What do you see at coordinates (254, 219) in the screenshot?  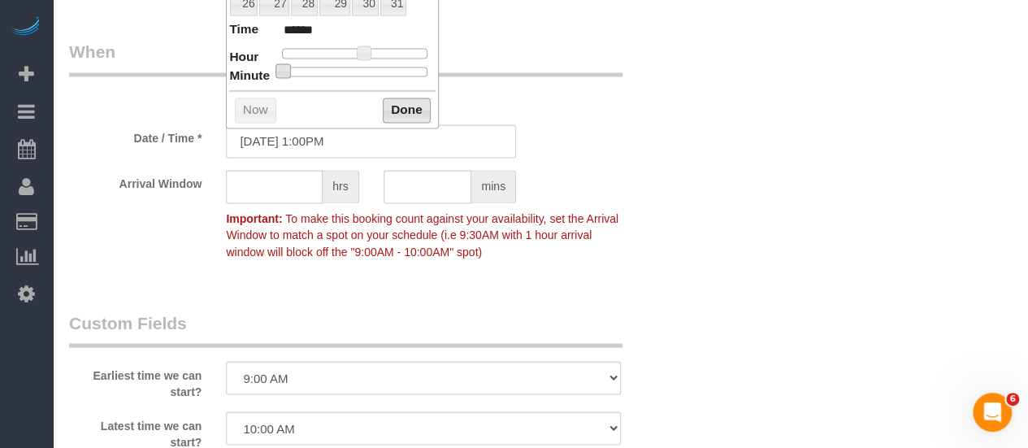 I see `strong: Important:` at bounding box center [254, 219].